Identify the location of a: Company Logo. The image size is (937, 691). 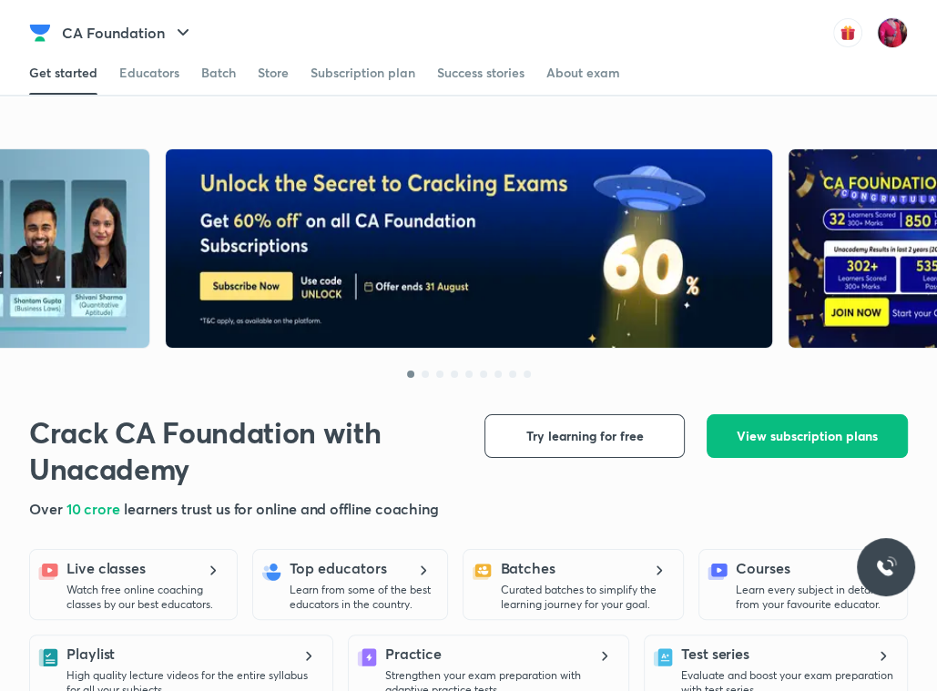
(40, 33).